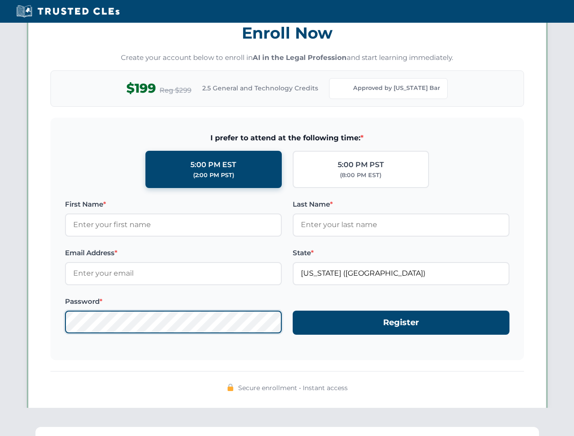  Describe the element at coordinates (141, 88) in the screenshot. I see `span: $199` at that location.